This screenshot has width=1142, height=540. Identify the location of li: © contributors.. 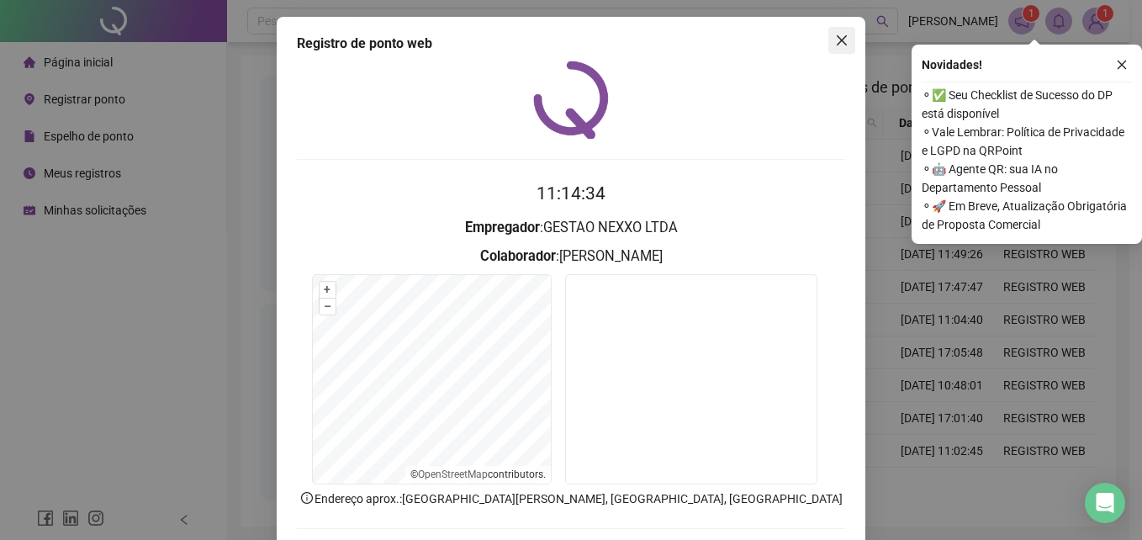
(478, 474).